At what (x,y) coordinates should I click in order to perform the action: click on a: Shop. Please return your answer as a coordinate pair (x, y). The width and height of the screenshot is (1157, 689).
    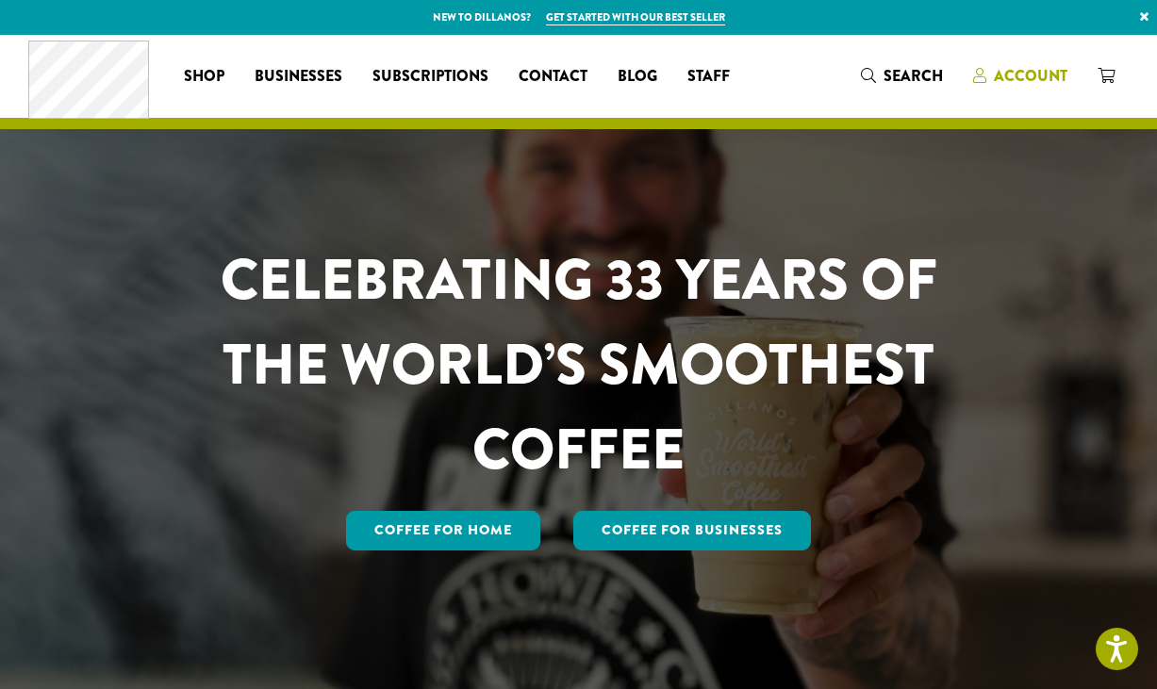
    Looking at the image, I should click on (204, 76).